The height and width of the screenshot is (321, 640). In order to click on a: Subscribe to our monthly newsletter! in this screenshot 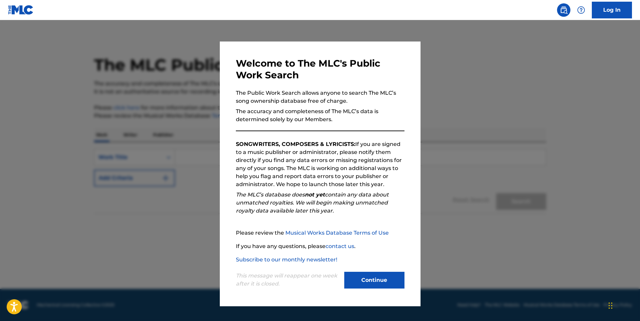, I will do `click(286, 259)`.